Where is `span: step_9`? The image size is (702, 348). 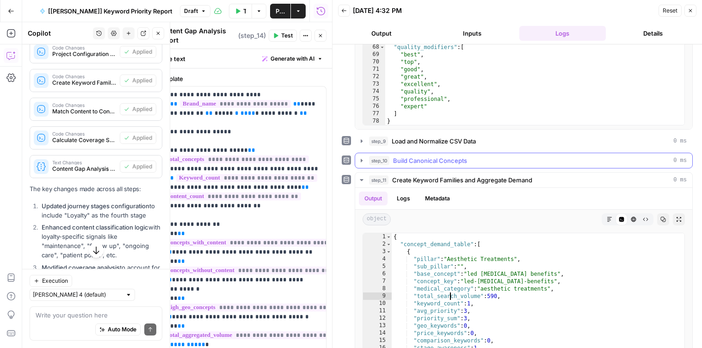 span: step_9 is located at coordinates (378, 141).